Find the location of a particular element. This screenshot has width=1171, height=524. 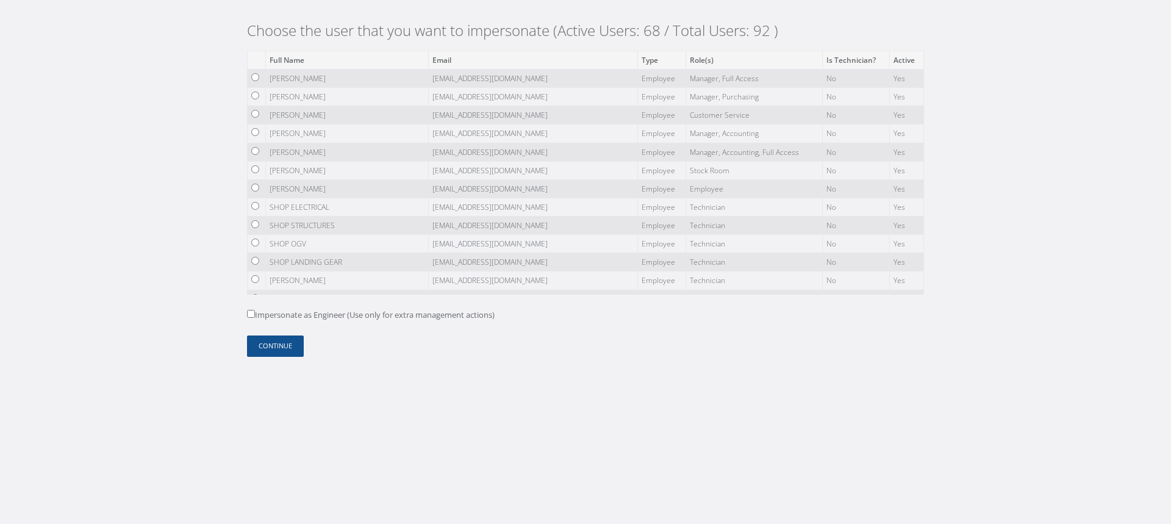

th: Active is located at coordinates (906, 60).